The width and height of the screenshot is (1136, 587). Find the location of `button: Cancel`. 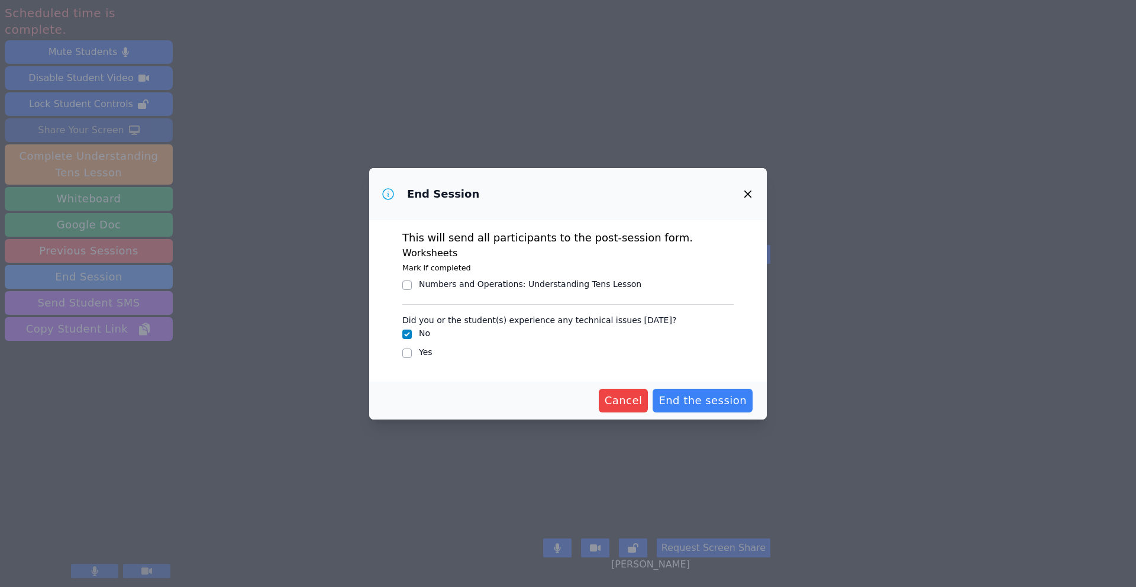

button: Cancel is located at coordinates (624, 401).